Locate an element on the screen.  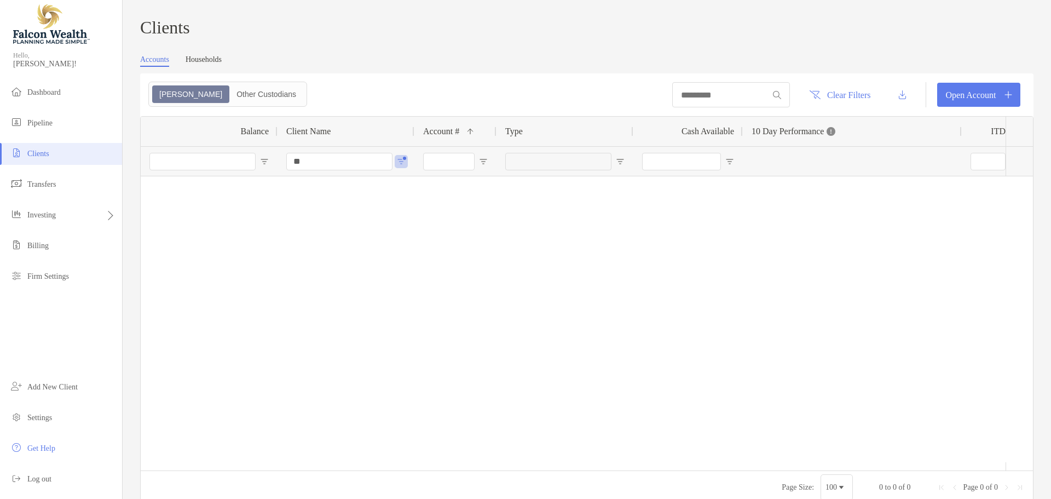
div: Zoe is located at coordinates (190, 94).